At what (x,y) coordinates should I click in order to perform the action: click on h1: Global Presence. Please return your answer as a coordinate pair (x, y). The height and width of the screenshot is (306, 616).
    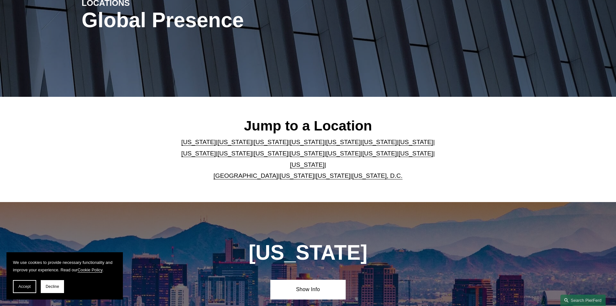
    Looking at the image, I should click on (233, 20).